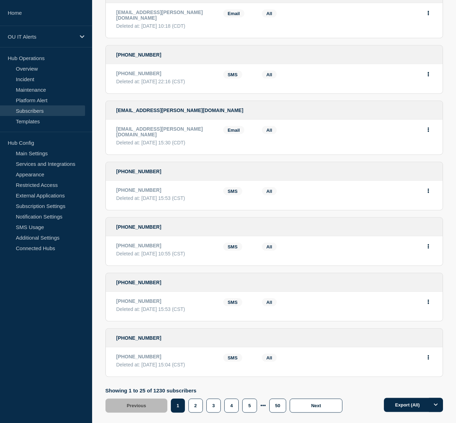 Image resolution: width=456 pixels, height=423 pixels. Describe the element at coordinates (413, 405) in the screenshot. I see `button: Export (All)` at that location.